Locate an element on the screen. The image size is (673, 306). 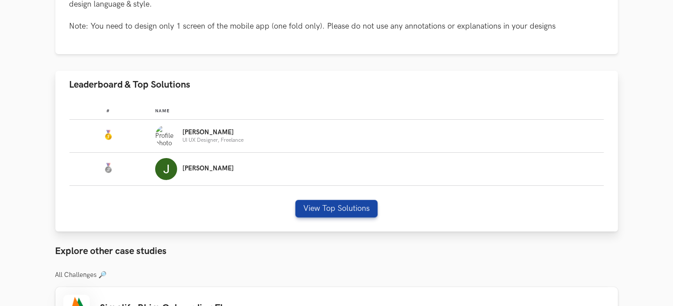
button: View Top Solutions is located at coordinates (336, 208).